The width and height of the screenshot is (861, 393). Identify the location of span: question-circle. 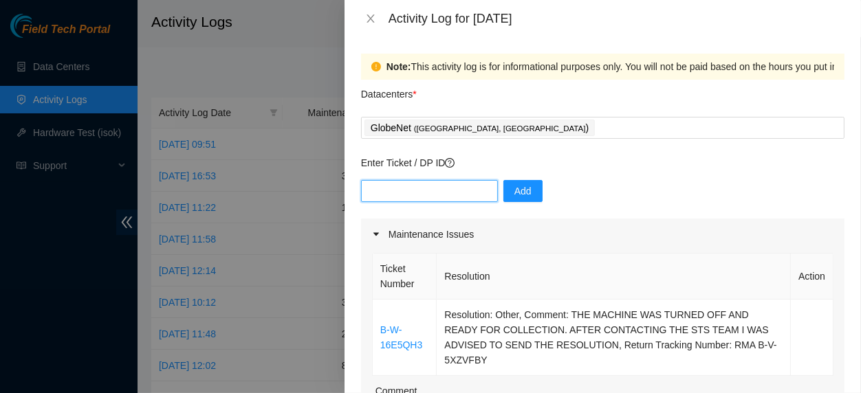
(450, 163).